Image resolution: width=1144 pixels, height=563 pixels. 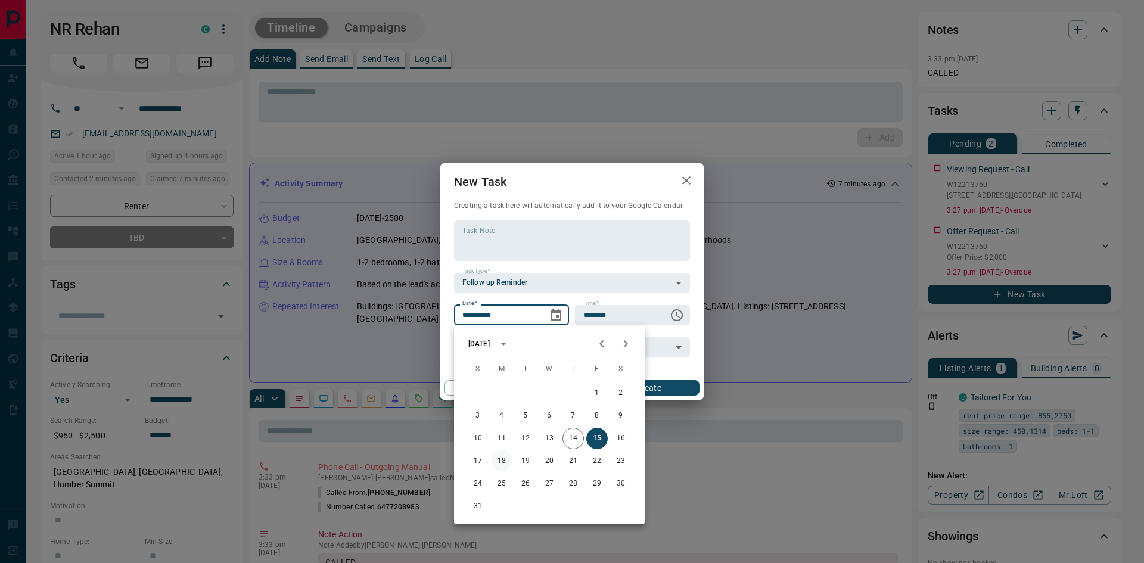 What do you see at coordinates (526, 439) in the screenshot?
I see `button: 12` at bounding box center [526, 439].